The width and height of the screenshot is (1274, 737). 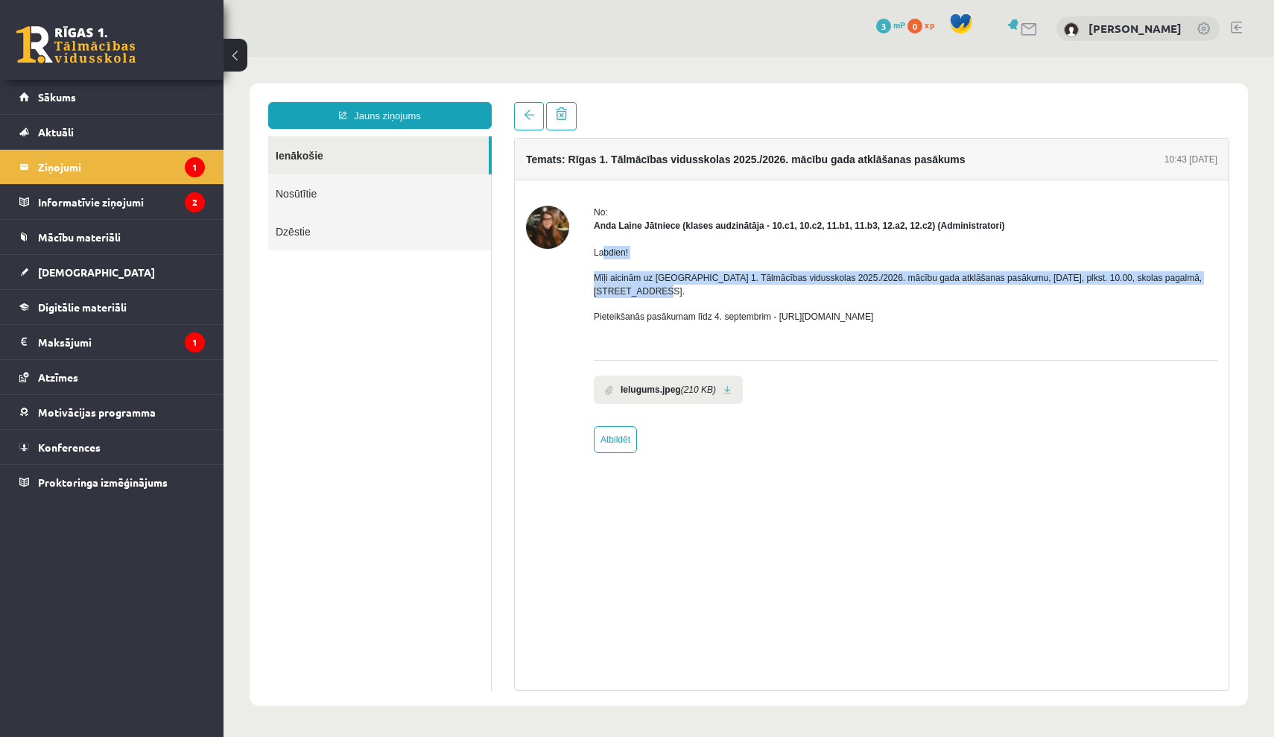 I want to click on a: Sākums, so click(x=112, y=97).